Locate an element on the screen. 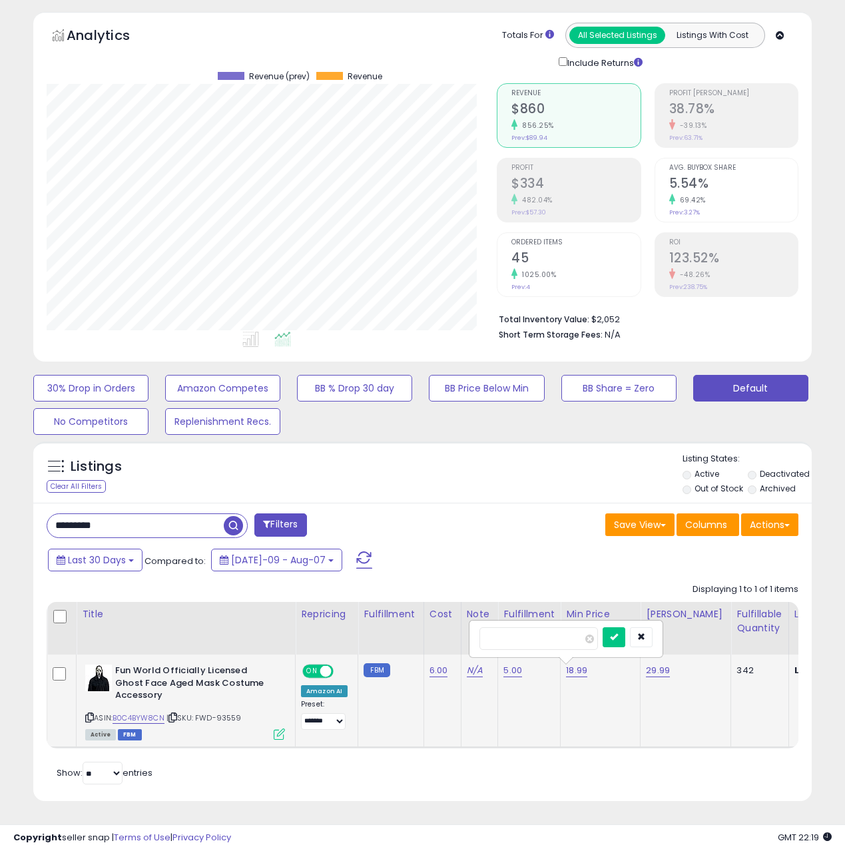 The width and height of the screenshot is (845, 851). h2: 123.52% is located at coordinates (733, 259).